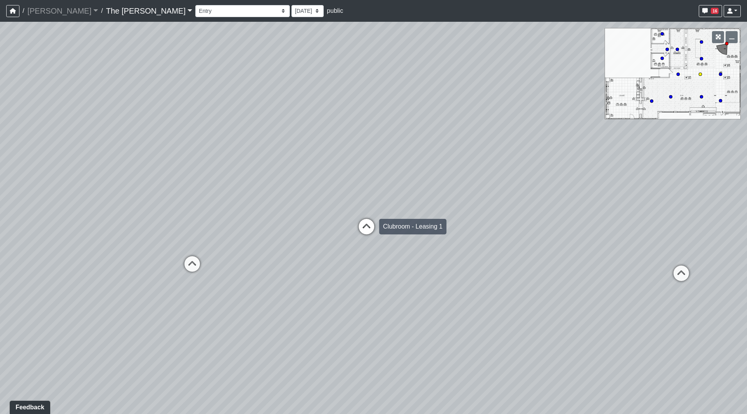  Describe the element at coordinates (24, 9) in the screenshot. I see `button: Feedback` at that location.